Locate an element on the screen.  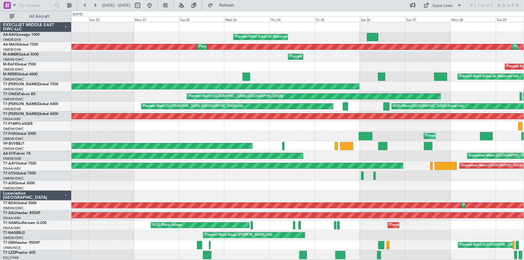
div: Wed 23 is located at coordinates (246, 19).